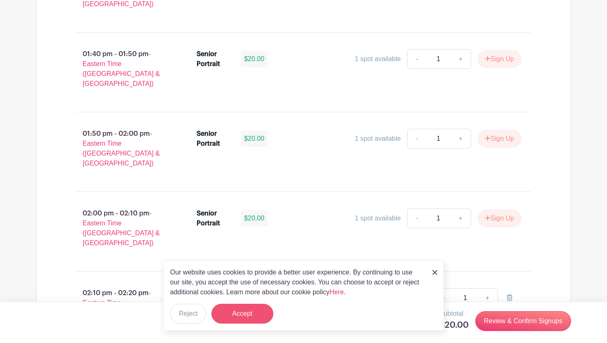 The width and height of the screenshot is (607, 343). What do you see at coordinates (297, 282) in the screenshot?
I see `p: Our website uses cookies to provide a better user experience. By continuing to use our site, you ...` at bounding box center [297, 282].